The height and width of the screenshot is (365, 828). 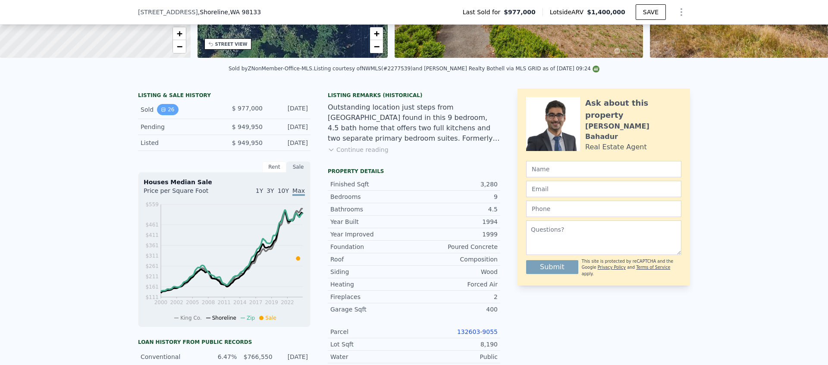 I want to click on span: Last Sold for, so click(x=483, y=12).